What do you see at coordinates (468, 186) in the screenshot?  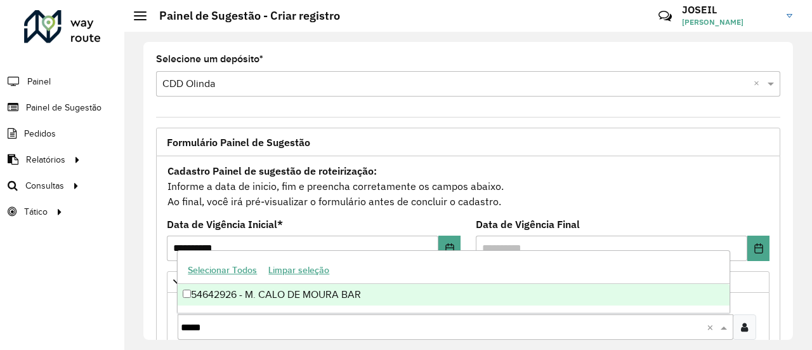 I see `div: Informe a data de inicio, fim e preencha corretamente os campos abaixo. Ao final, você irá pré-vi...` at bounding box center [468, 186].